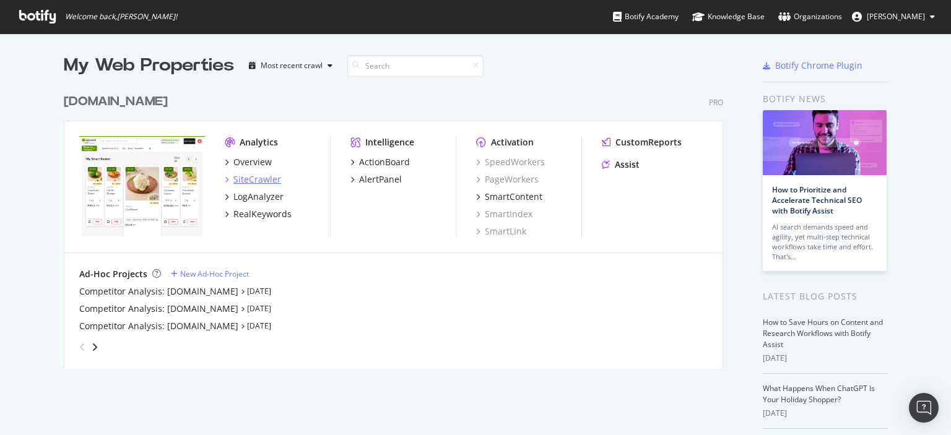 The height and width of the screenshot is (435, 951). What do you see at coordinates (113, 274) in the screenshot?
I see `div: Ad-Hoc Projects` at bounding box center [113, 274].